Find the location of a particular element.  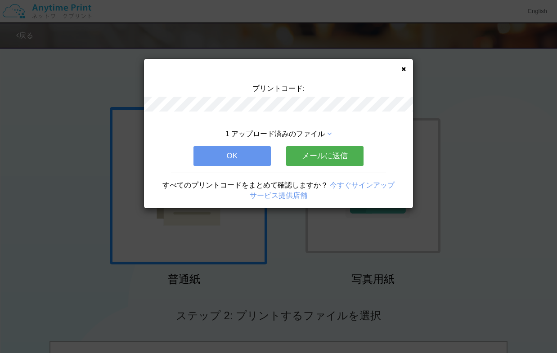

span: すべてのプリントコードをまとめて確認しますか？ is located at coordinates (245, 185).